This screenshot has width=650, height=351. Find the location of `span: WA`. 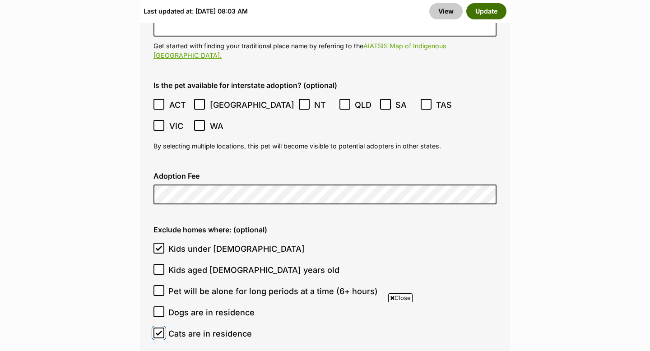

span: WA is located at coordinates (220, 126).